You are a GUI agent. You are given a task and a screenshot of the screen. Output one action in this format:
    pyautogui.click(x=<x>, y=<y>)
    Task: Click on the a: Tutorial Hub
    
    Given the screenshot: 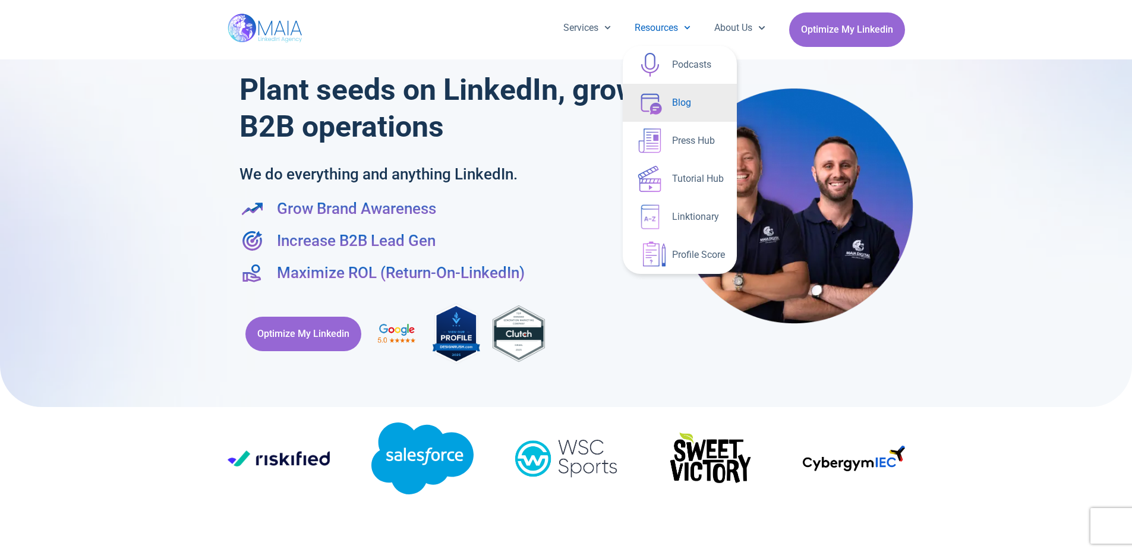 What is the action you would take?
    pyautogui.click(x=680, y=179)
    